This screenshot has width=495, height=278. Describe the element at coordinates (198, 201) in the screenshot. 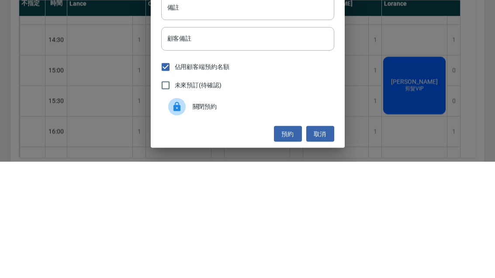

I see `span: 未來預訂(待確認)` at that location.